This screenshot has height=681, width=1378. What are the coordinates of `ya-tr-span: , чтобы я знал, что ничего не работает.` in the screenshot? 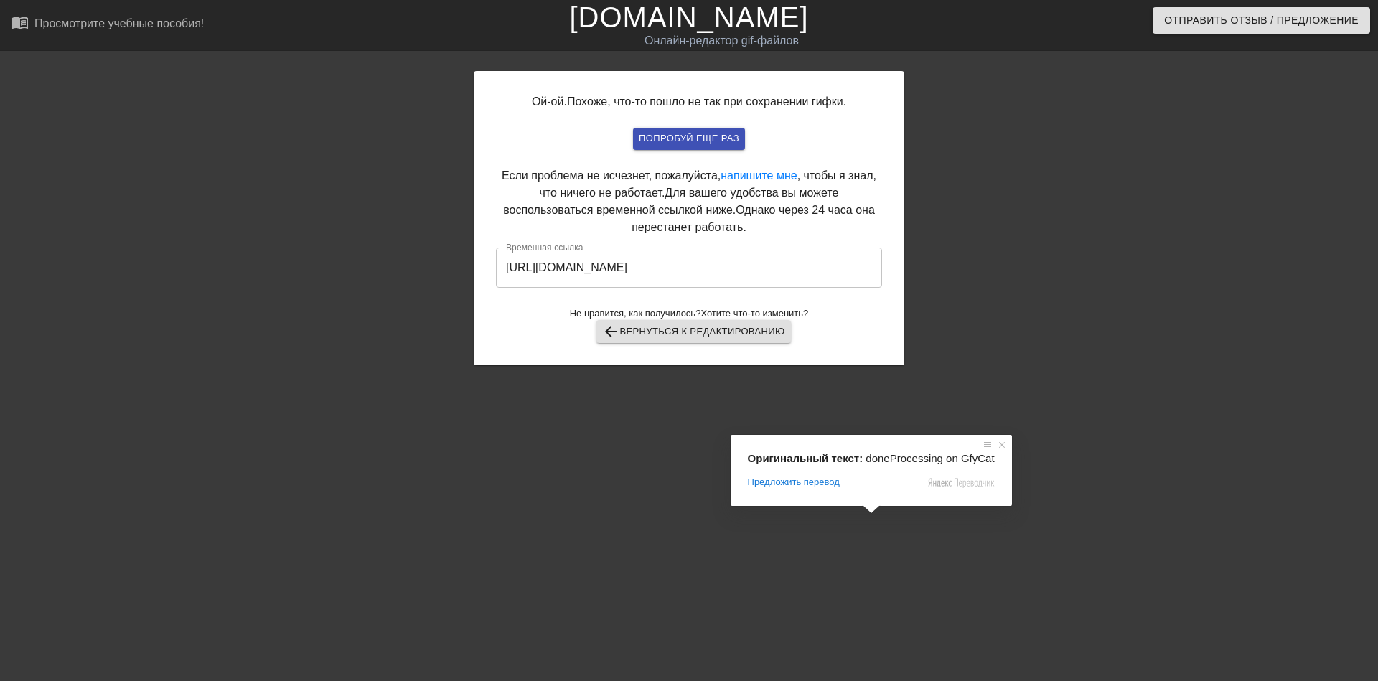 It's located at (708, 184).